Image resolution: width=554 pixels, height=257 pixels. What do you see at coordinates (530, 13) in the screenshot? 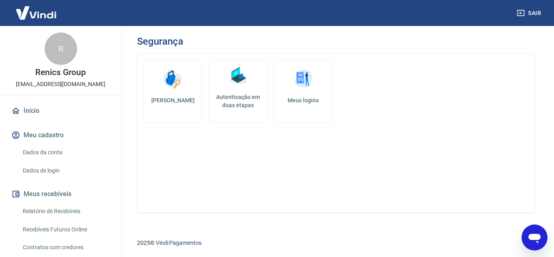
I see `button: Sair` at bounding box center [530, 13].